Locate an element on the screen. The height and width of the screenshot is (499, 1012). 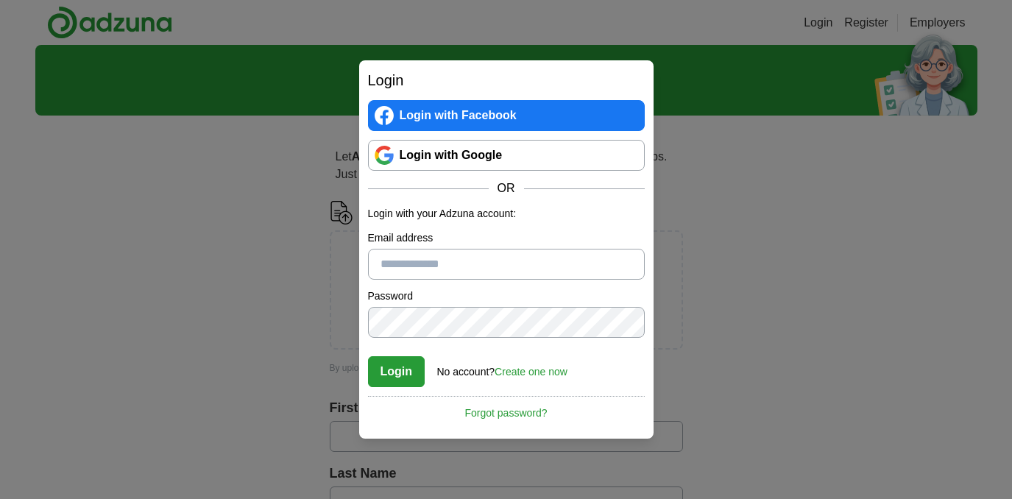
h2: Login is located at coordinates (506, 80).